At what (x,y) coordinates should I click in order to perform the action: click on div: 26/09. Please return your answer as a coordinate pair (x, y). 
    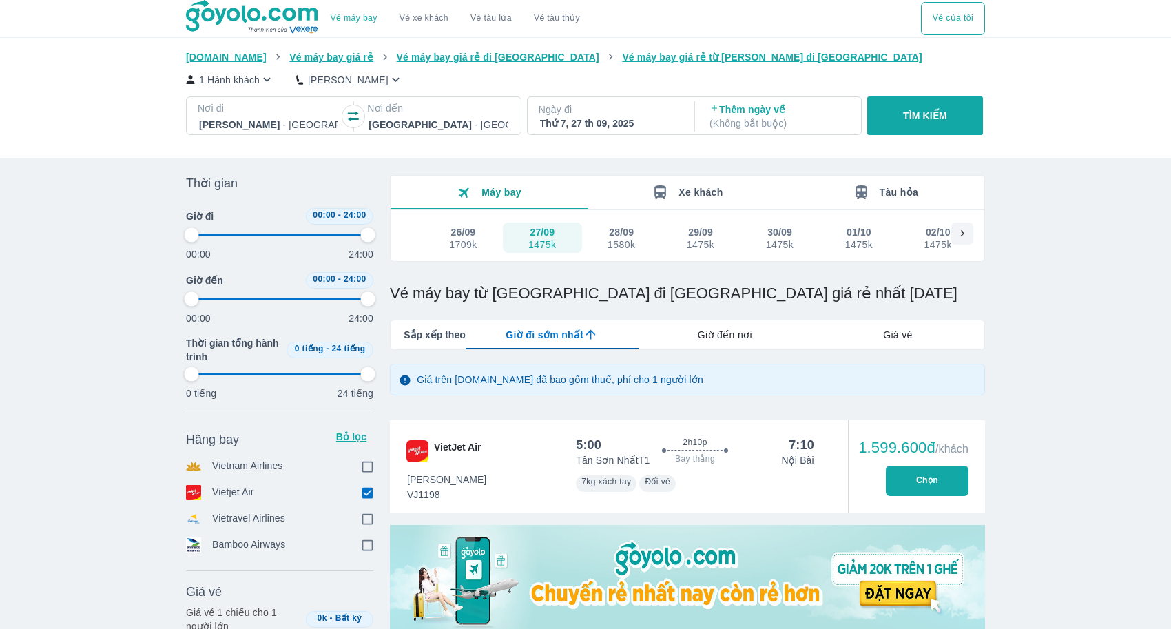
    Looking at the image, I should click on (463, 232).